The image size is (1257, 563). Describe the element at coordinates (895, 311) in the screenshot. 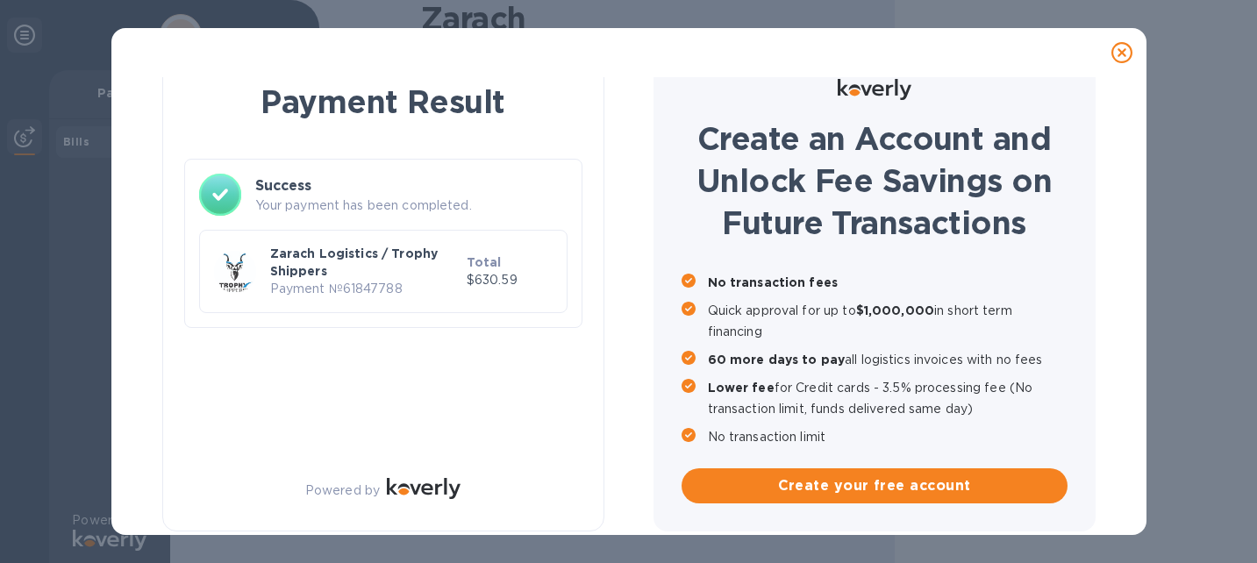

I see `b: $1,000,000` at that location.